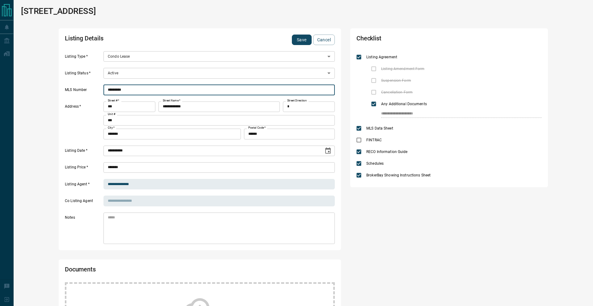  Describe the element at coordinates (83, 122) in the screenshot. I see `label: Address` at that location.